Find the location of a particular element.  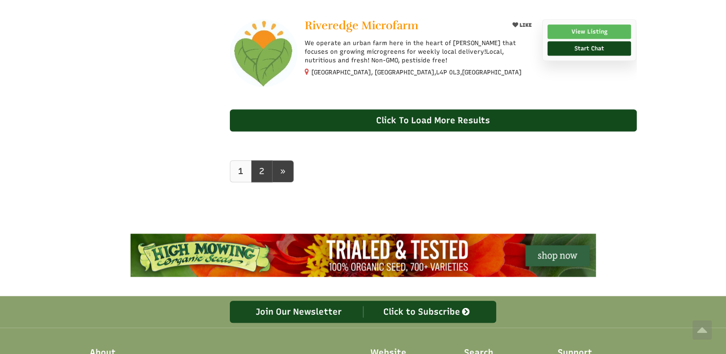

div: Click To Load More Results is located at coordinates (433, 120).